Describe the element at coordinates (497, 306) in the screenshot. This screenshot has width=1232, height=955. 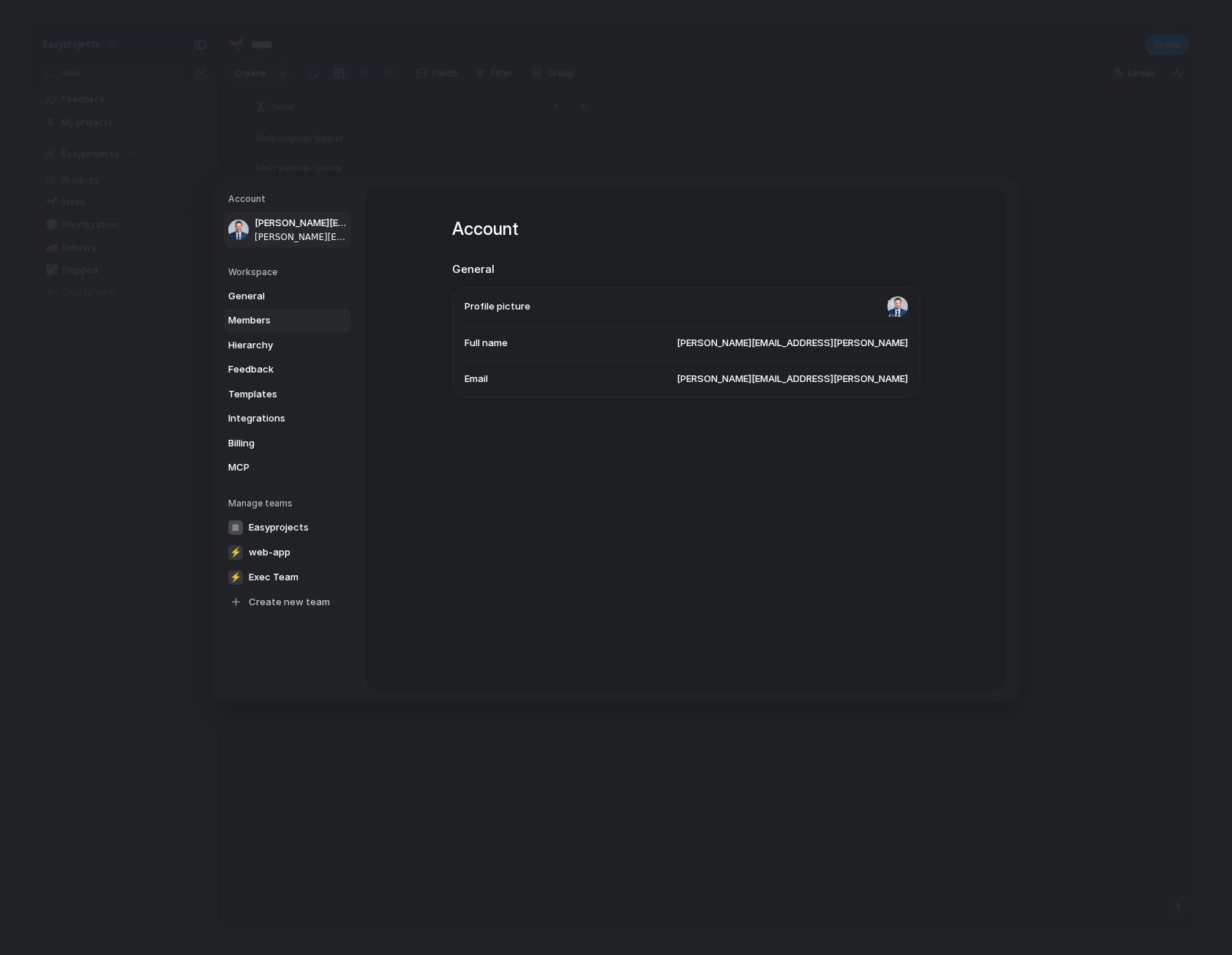
I see `span: Profile picture` at that location.